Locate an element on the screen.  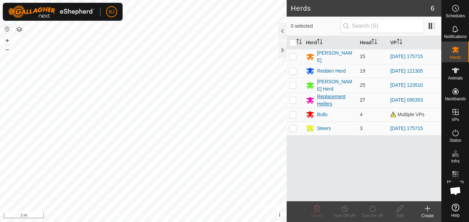
span: 6 is located at coordinates (433, 8).